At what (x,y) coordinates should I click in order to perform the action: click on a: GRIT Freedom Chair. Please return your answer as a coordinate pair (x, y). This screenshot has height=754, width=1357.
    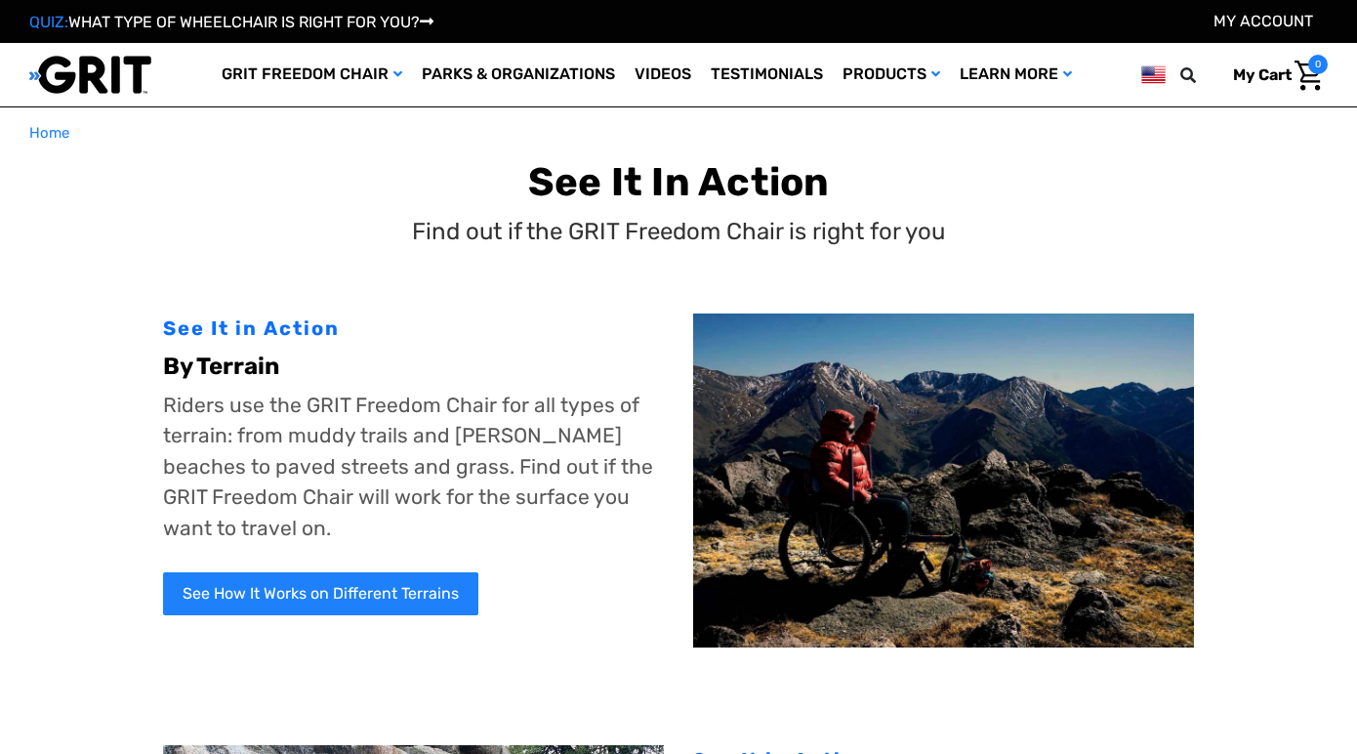
    Looking at the image, I should click on (311, 74).